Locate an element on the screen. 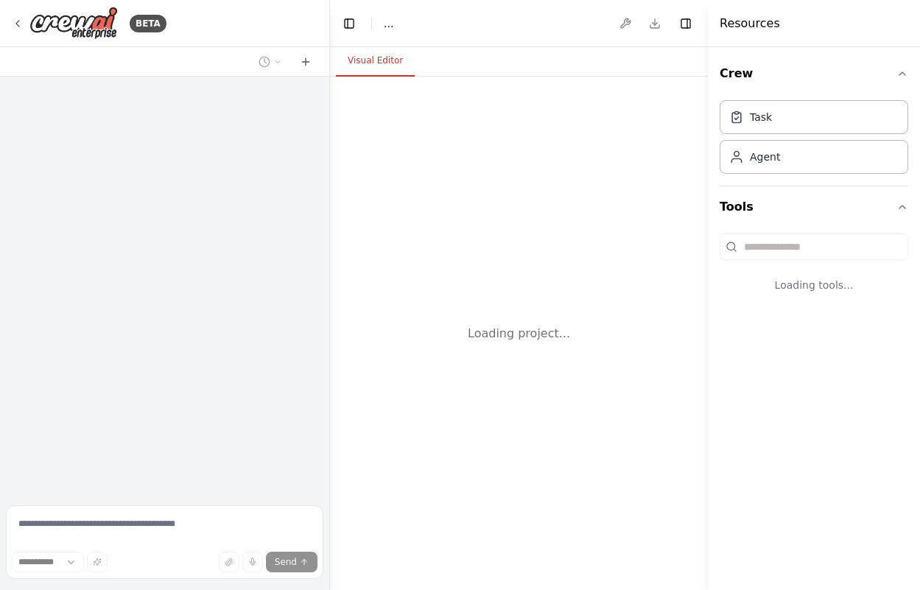 Image resolution: width=920 pixels, height=590 pixels. button: Visual Editor is located at coordinates (375, 61).